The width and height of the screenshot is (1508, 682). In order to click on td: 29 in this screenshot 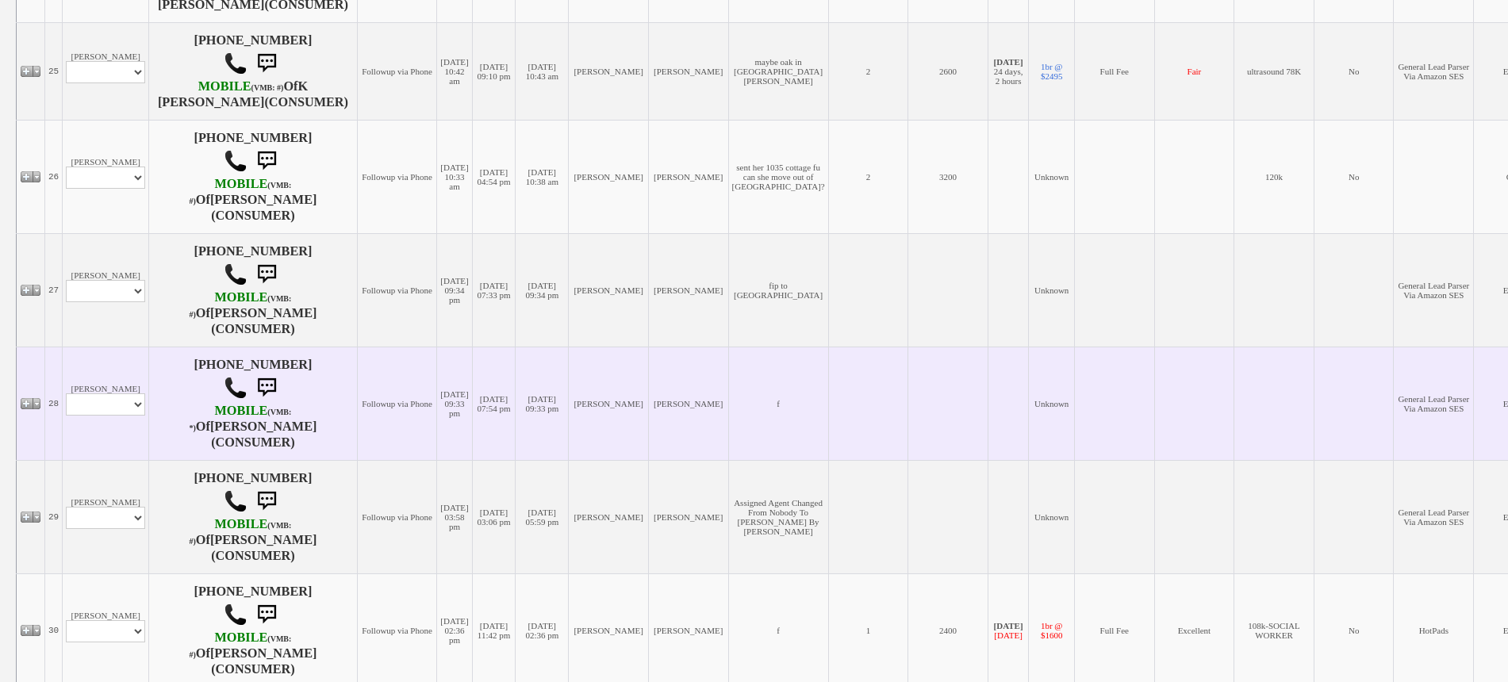, I will do `click(54, 516)`.